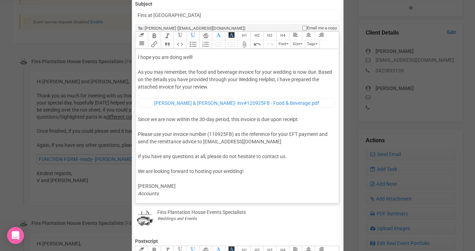 The height and width of the screenshot is (251, 475). I want to click on i: Weddings and Events, so click(177, 218).